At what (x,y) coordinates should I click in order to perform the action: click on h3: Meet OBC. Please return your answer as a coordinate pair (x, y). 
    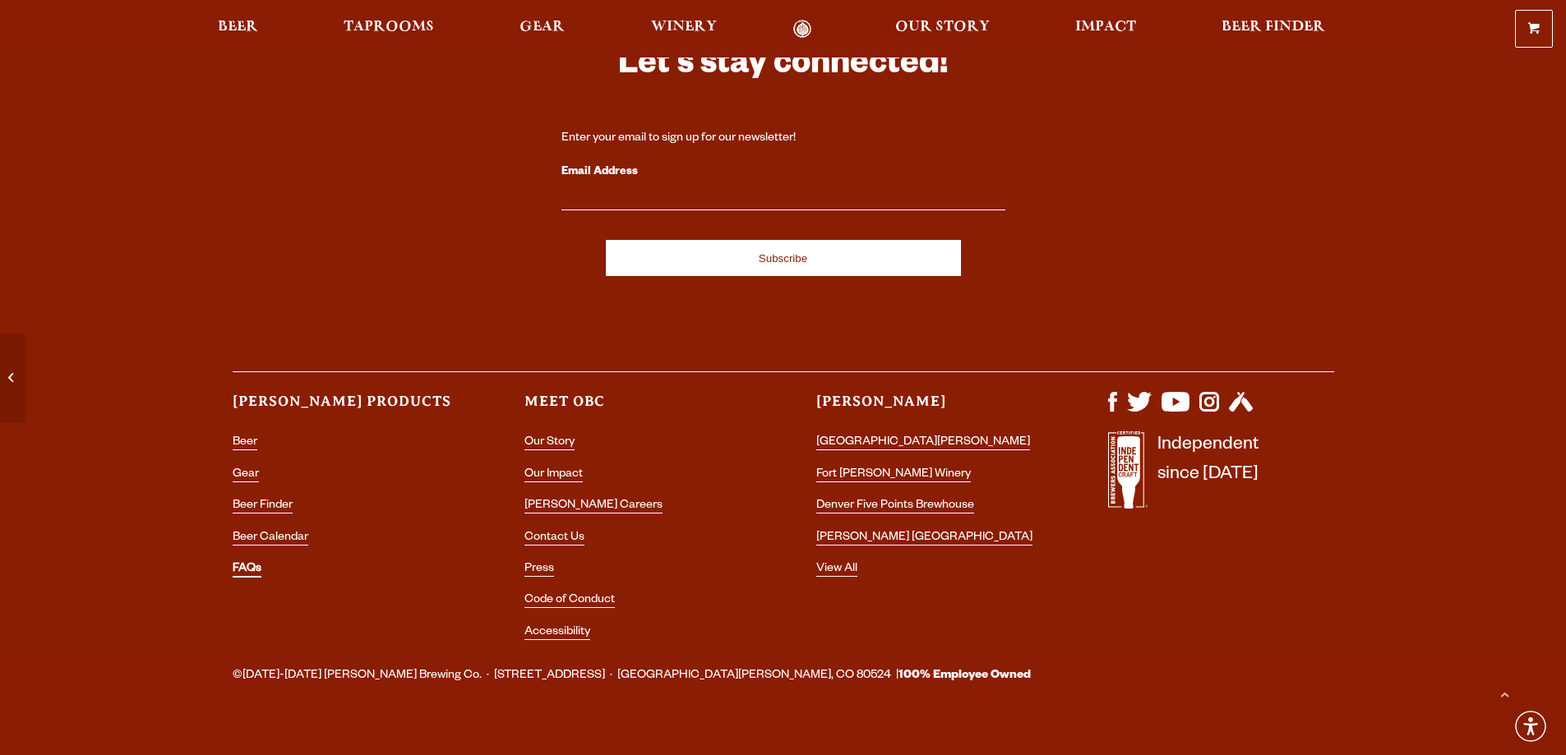
    Looking at the image, I should click on (637, 408).